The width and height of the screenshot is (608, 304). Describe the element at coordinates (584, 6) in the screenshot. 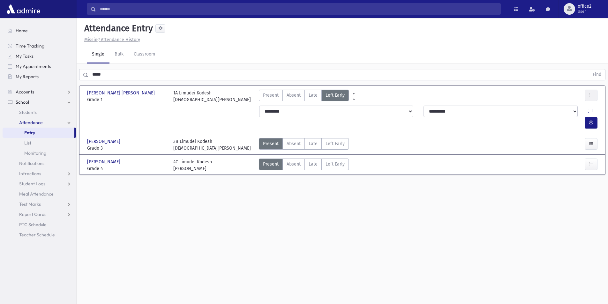

I see `span: office2` at that location.